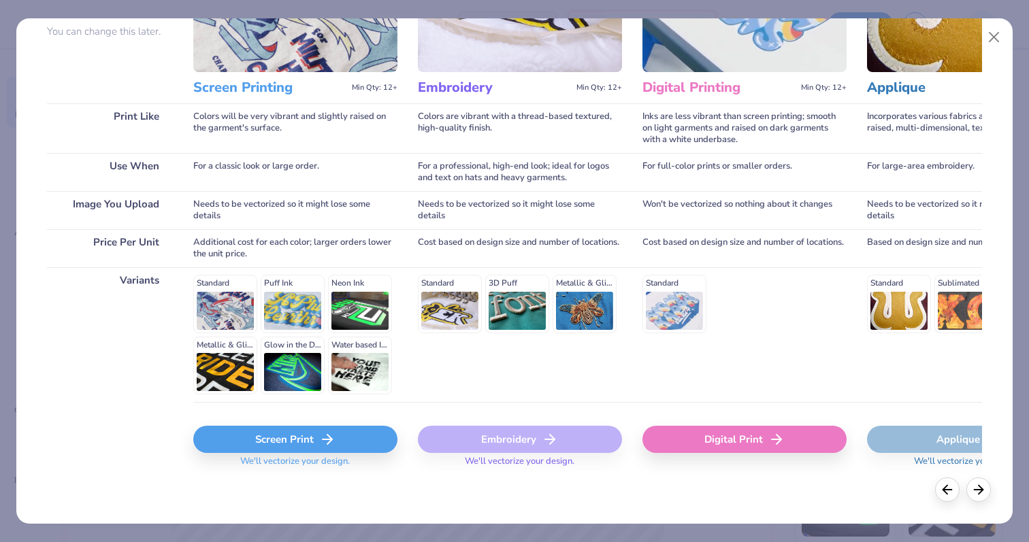 The image size is (1029, 542). I want to click on div: Colors will be very vibrant and slightly raised on the garment's surface., so click(295, 128).